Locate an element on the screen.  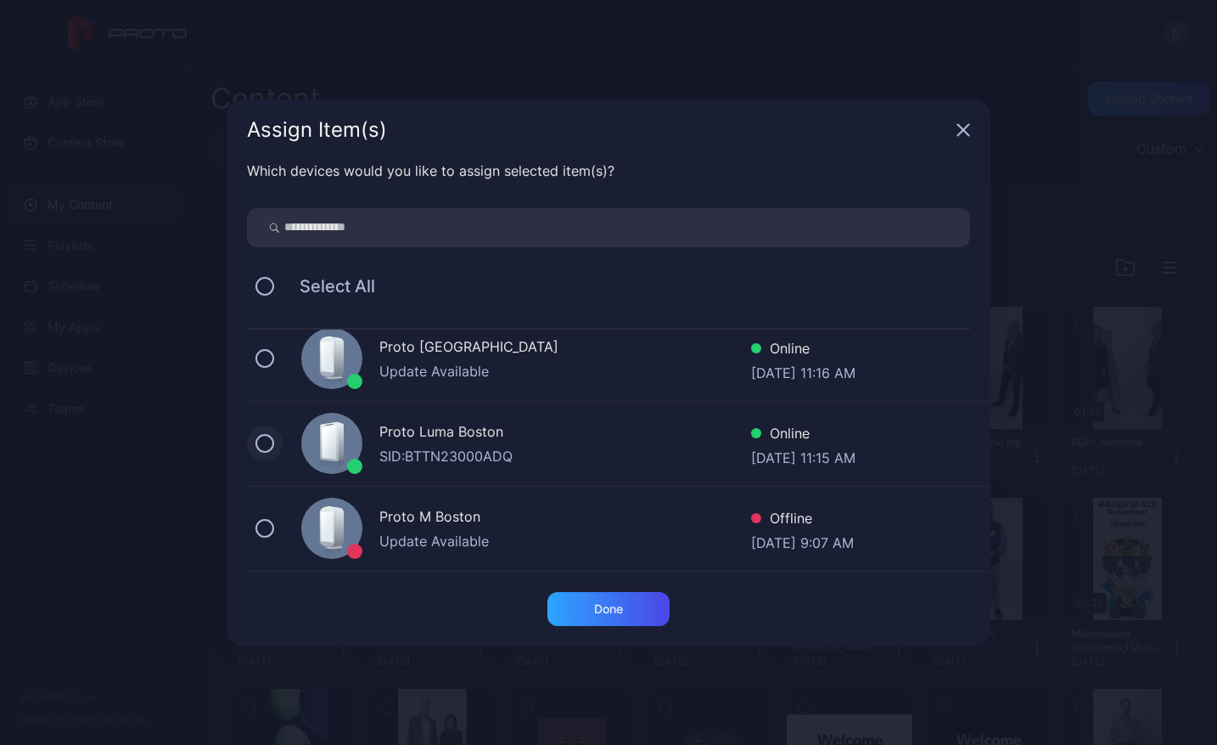
div: SID: BTTN23000ADQ is located at coordinates (565, 456).